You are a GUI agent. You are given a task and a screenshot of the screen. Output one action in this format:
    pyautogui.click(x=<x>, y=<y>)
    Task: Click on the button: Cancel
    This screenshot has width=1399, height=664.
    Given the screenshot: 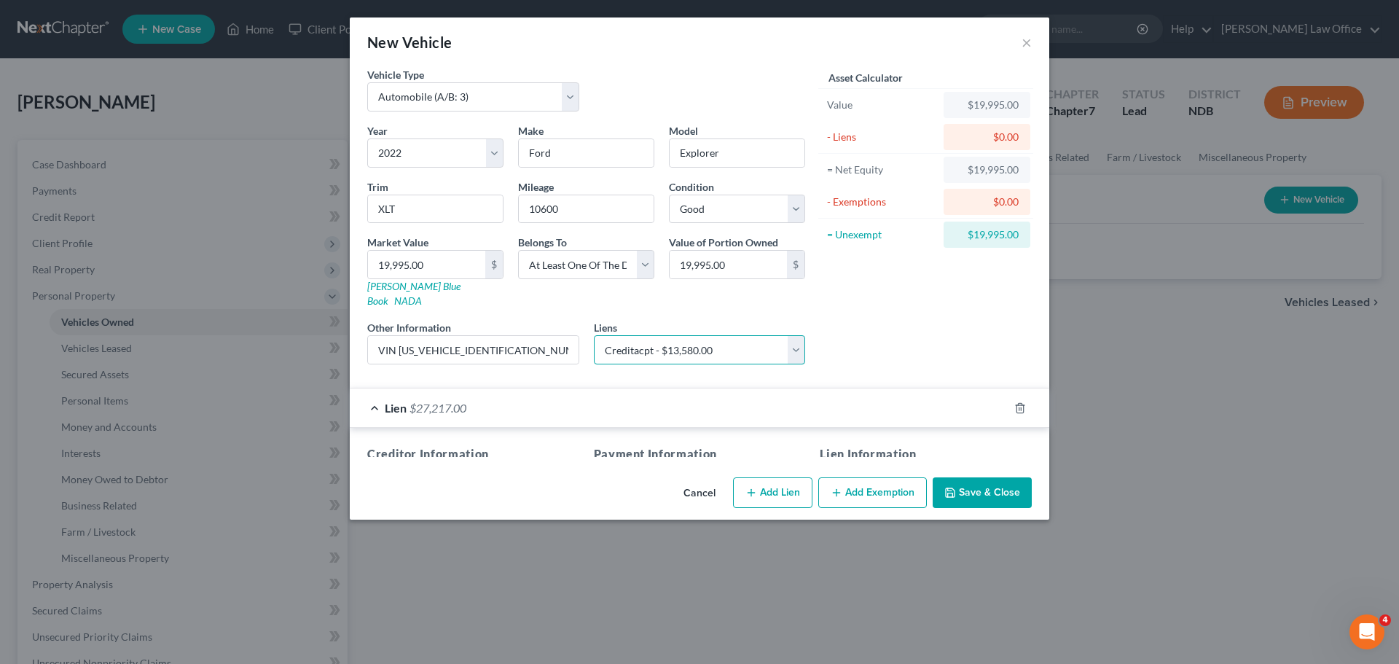 What is the action you would take?
    pyautogui.click(x=700, y=493)
    